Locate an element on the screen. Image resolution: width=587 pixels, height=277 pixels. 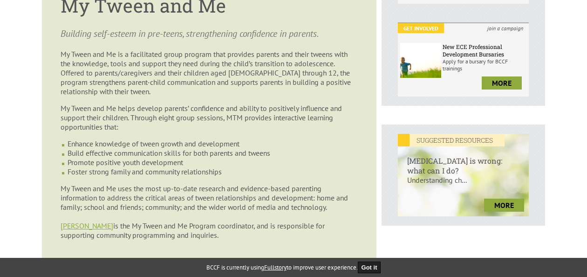
p: Building self-esteem in pre-teens, strengthening confidence in parents. is located at coordinates (209, 34).